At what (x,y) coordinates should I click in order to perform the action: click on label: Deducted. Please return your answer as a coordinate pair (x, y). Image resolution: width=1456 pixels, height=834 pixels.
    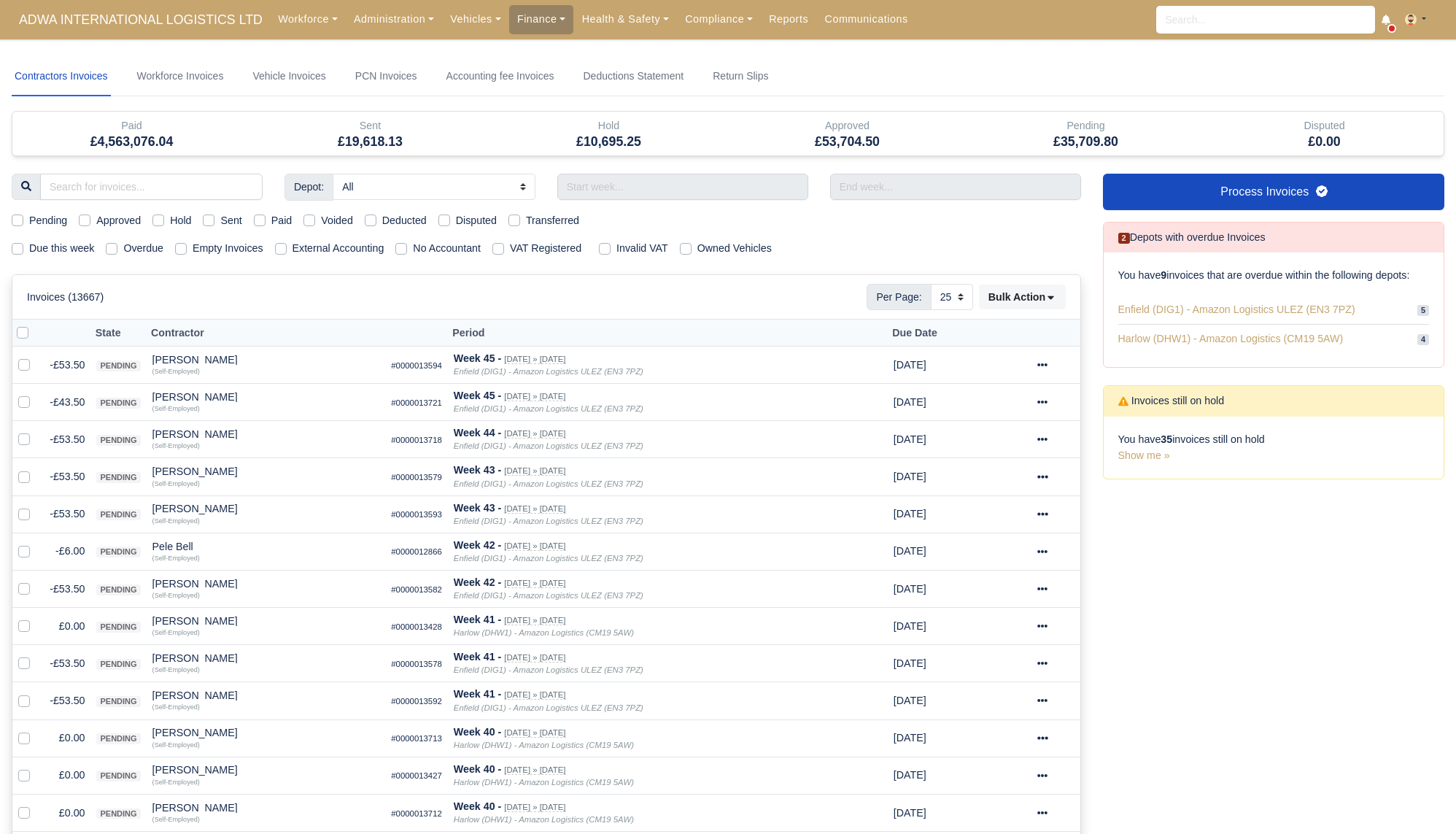
    Looking at the image, I should click on (405, 220).